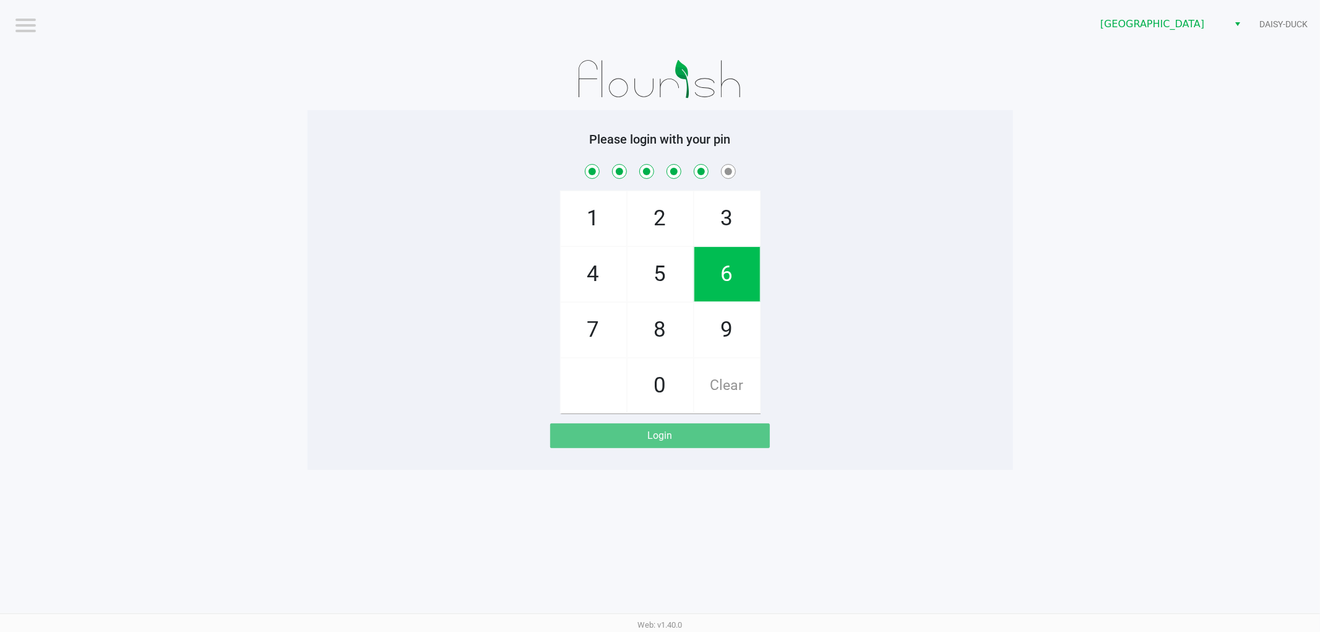  I want to click on h5: Please login with your pin, so click(660, 139).